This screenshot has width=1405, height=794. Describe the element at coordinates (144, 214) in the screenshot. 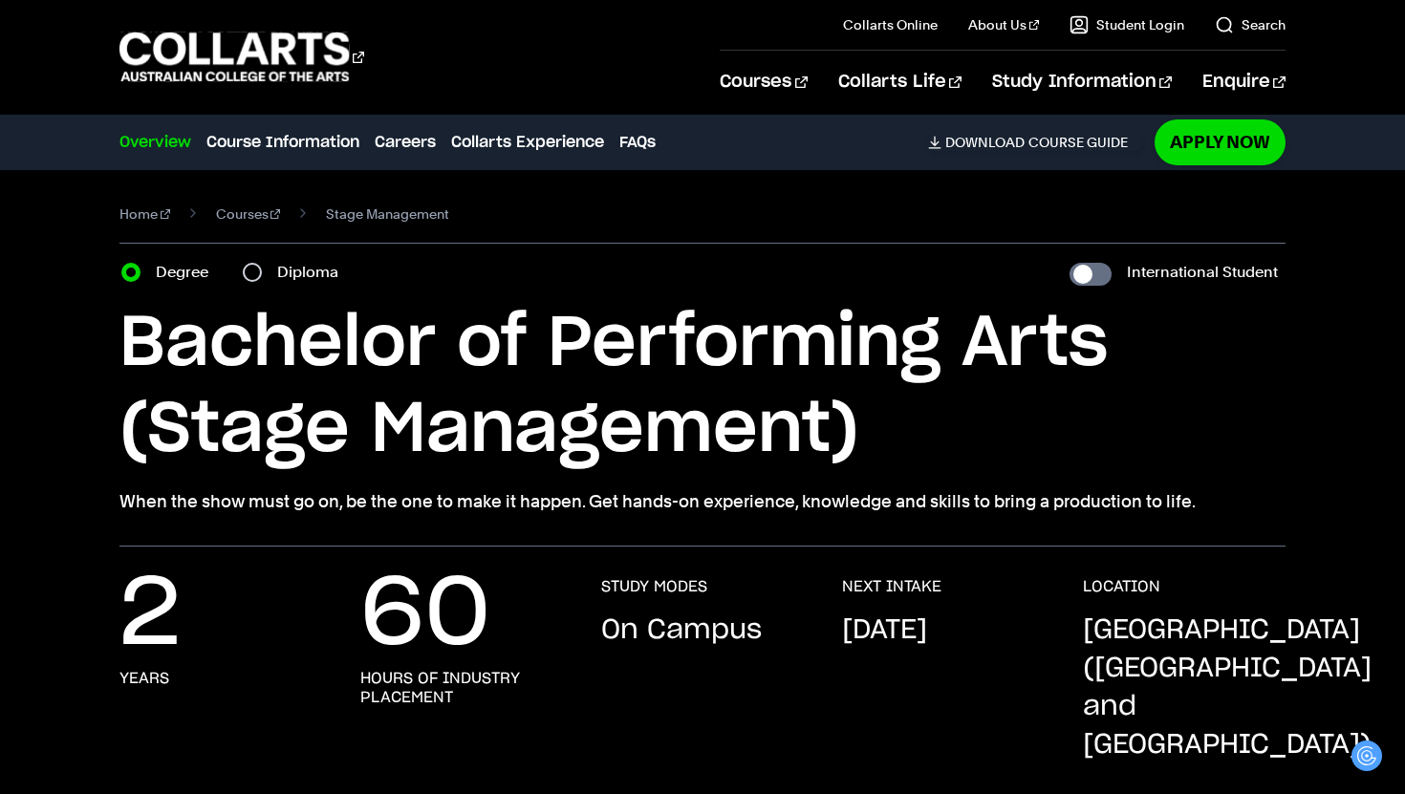

I see `a: Home` at that location.